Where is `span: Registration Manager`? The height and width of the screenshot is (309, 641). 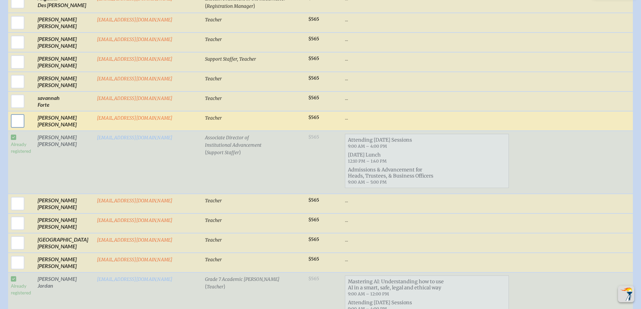 span: Registration Manager is located at coordinates (230, 6).